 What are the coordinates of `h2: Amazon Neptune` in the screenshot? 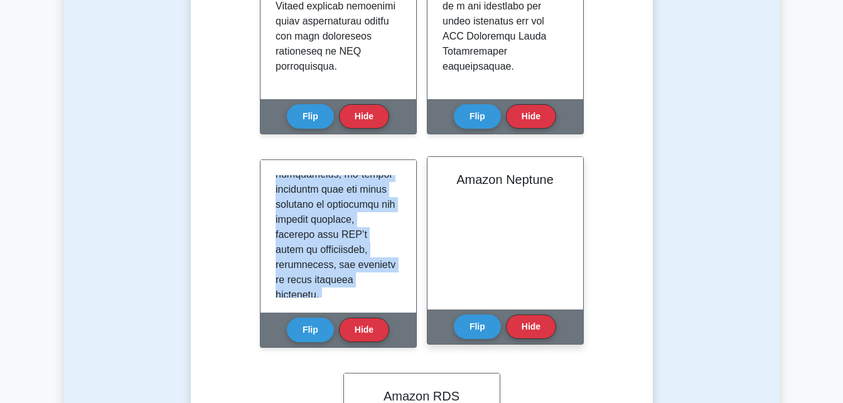 It's located at (506, 180).